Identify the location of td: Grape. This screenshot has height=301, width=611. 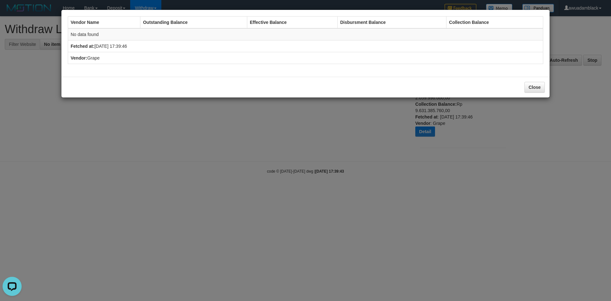
(305, 58).